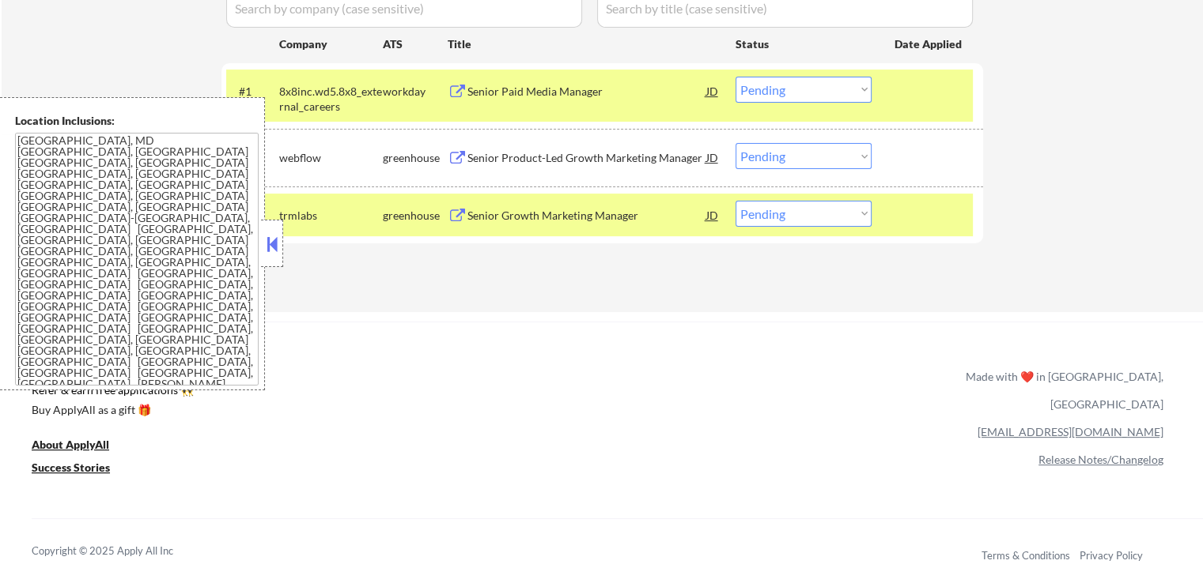 This screenshot has width=1203, height=583. Describe the element at coordinates (81, 446) in the screenshot. I see `a: About ApplyAll` at that location.